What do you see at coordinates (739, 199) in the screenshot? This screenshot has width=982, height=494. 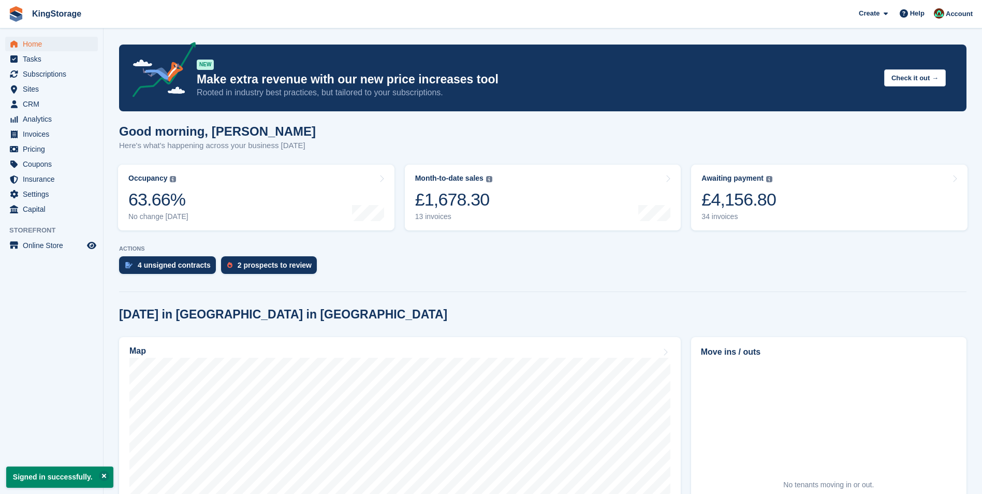 I see `div: £4,156.80` at bounding box center [739, 199].